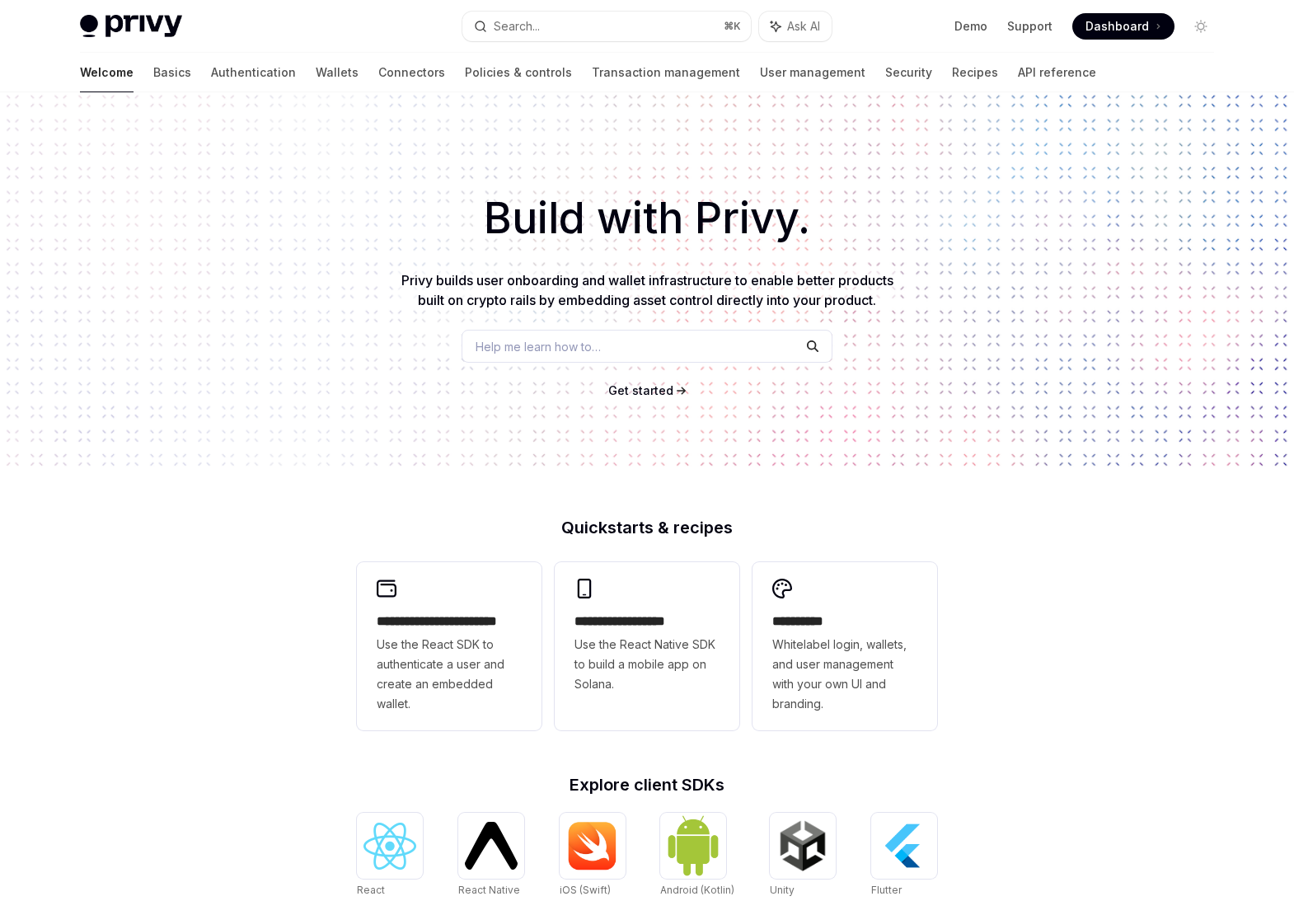 This screenshot has width=1294, height=915. I want to click on a: Recipes, so click(975, 73).